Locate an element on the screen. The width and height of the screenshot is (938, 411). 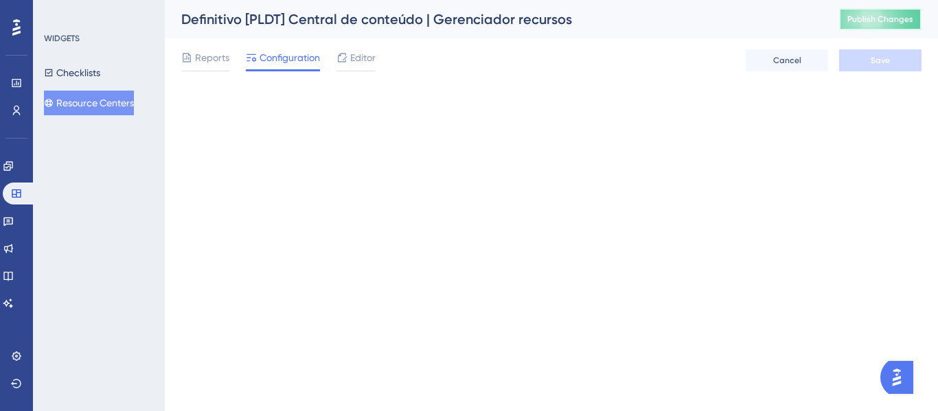
img: launcher-image-alternative-text is located at coordinates (16, 21).